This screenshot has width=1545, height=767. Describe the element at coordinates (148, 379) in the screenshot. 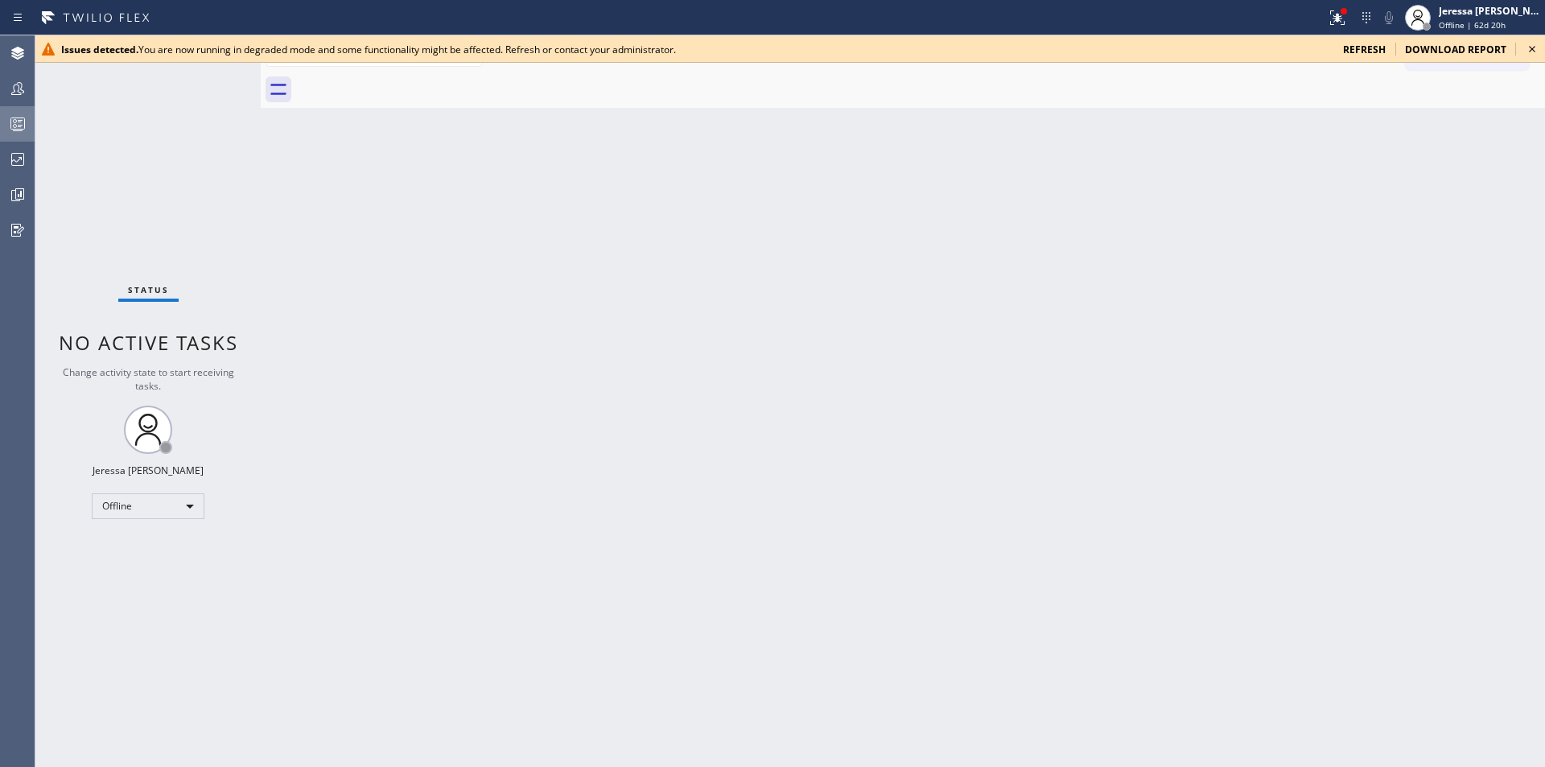

I see `span: Change activity state to start receiving tasks.` at that location.